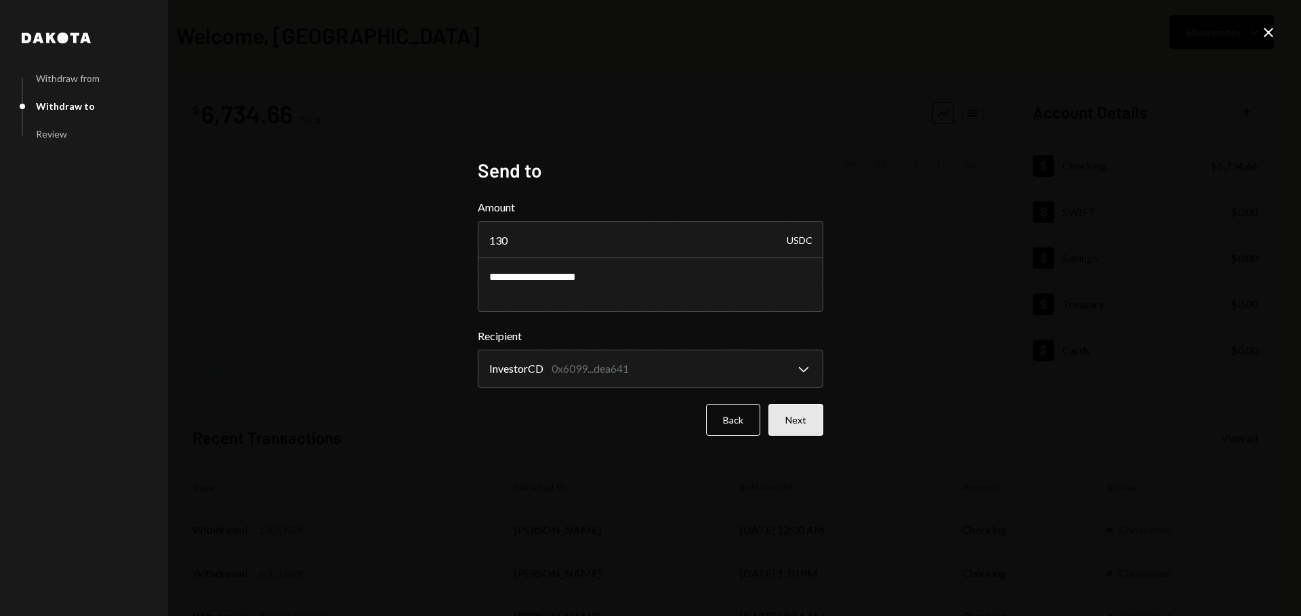  I want to click on div: Withdraw from, so click(68, 78).